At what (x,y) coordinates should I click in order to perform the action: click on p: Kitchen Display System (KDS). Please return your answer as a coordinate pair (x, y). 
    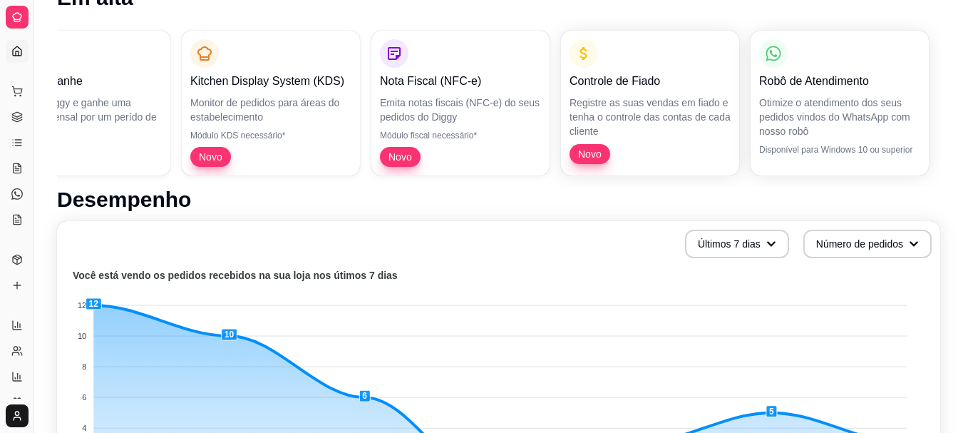
    Looking at the image, I should click on (271, 81).